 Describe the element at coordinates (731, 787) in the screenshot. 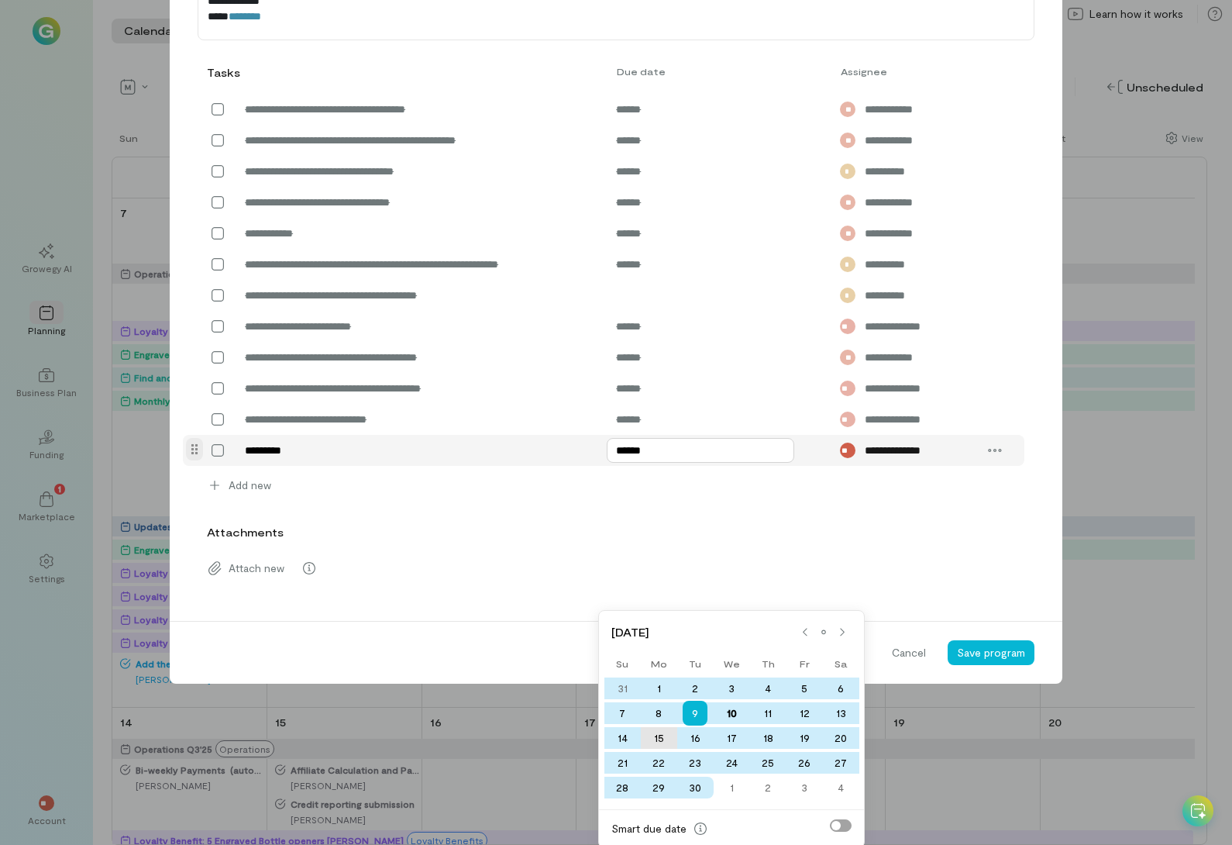

I see `div: Choose Wednesday, October 1st, 2025` at that location.